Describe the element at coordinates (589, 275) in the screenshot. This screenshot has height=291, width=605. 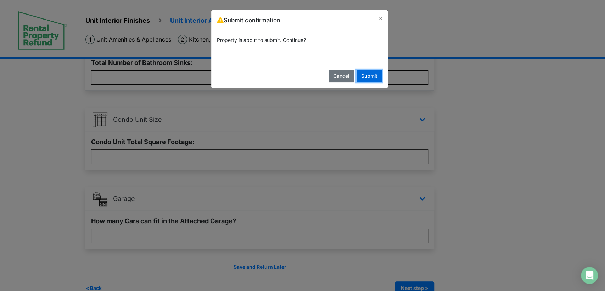
I see `div: Open Intercom Messenger` at that location.